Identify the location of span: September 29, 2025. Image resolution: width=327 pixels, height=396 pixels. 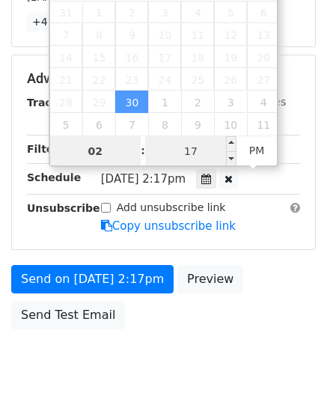
(99, 102).